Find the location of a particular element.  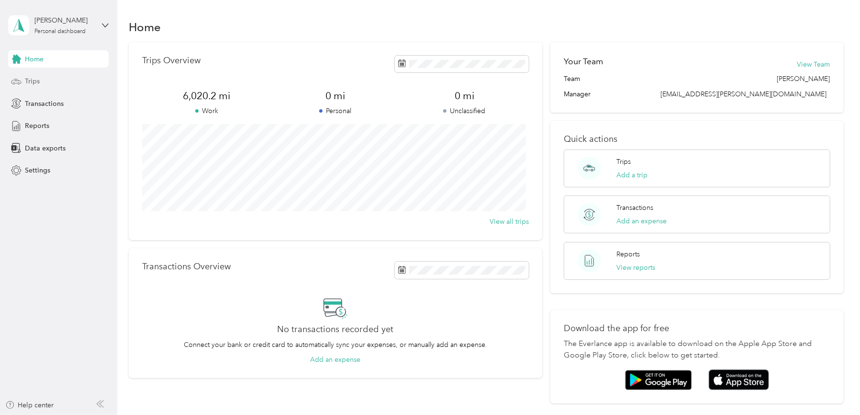

p: Trips is located at coordinates (624, 161).